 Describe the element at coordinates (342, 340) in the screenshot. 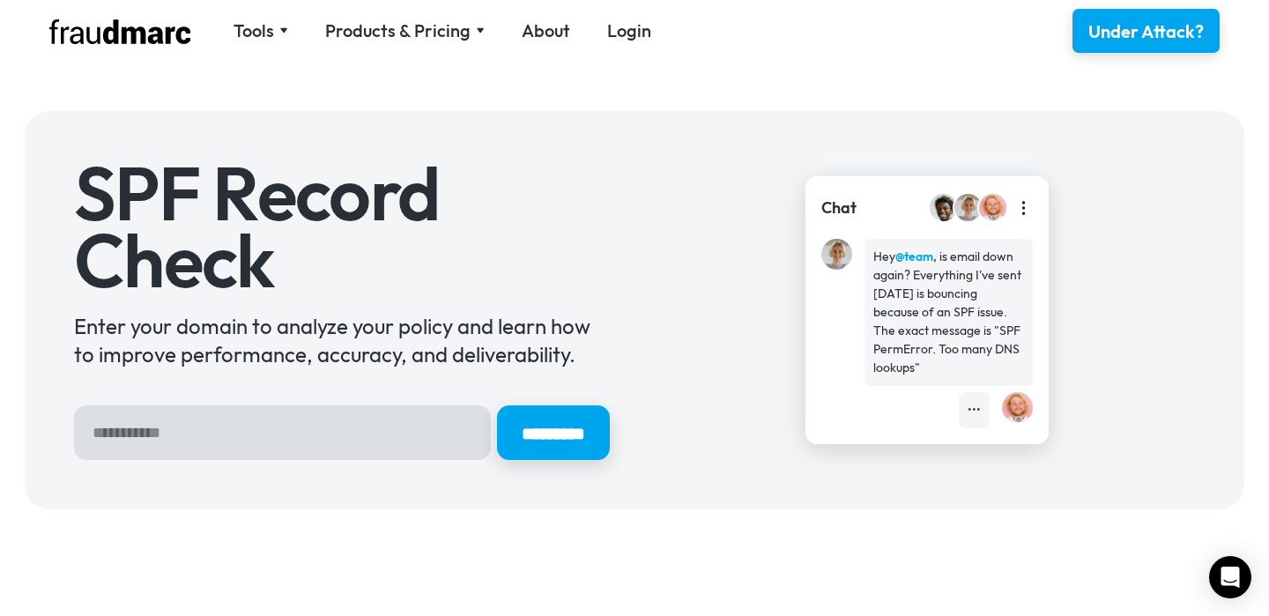

I see `div: Enter your domain to analyze your policy and learn how to improve performance, accuracy, and deli...` at that location.